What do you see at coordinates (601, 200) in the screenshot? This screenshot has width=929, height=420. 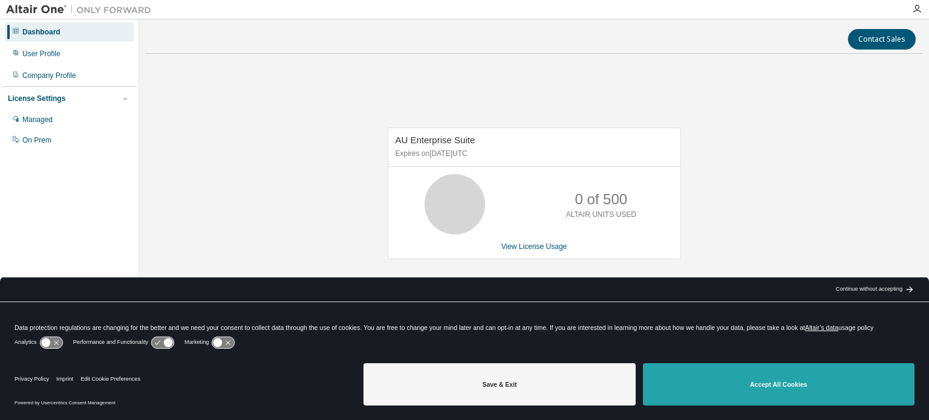 I see `p: 0 of 500` at bounding box center [601, 200].